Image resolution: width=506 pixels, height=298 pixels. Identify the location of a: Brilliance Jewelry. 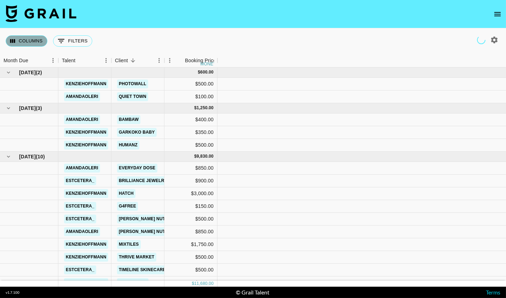
(143, 181).